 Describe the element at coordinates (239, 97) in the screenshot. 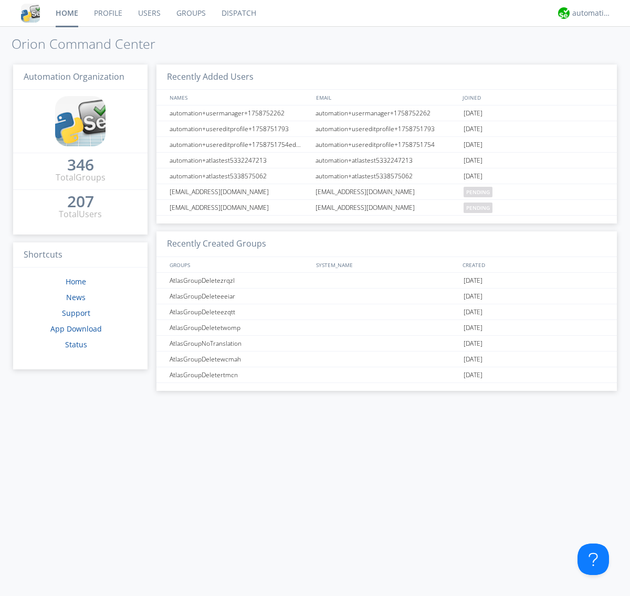

I see `div: NAMES` at that location.